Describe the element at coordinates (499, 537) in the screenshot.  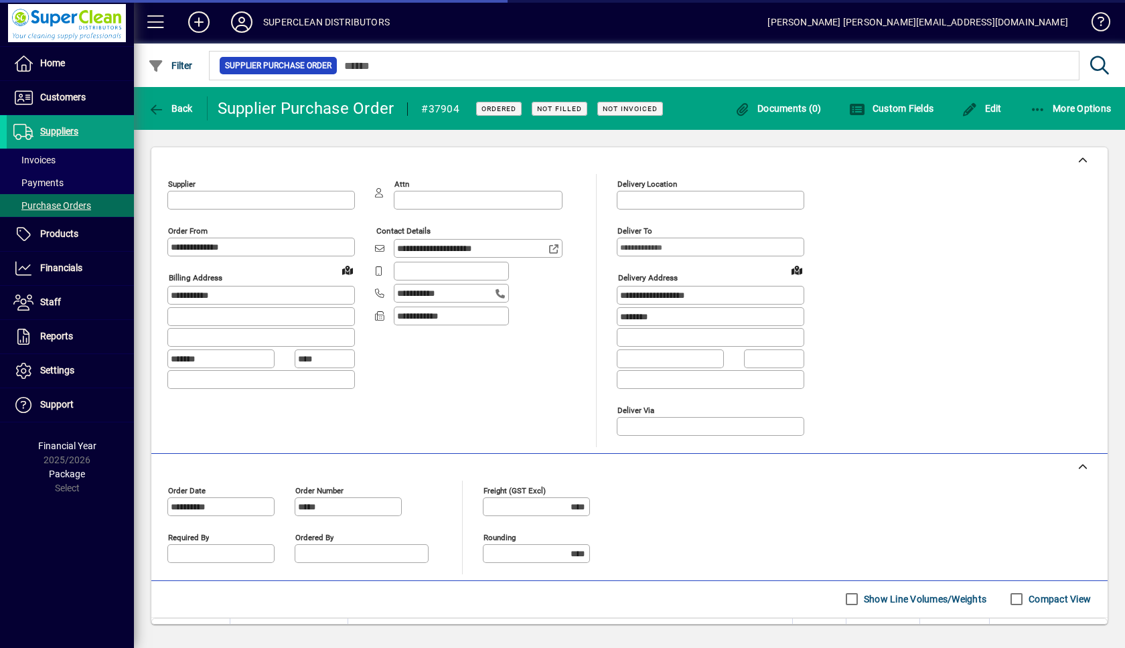
I see `mat-label: Rounding` at that location.